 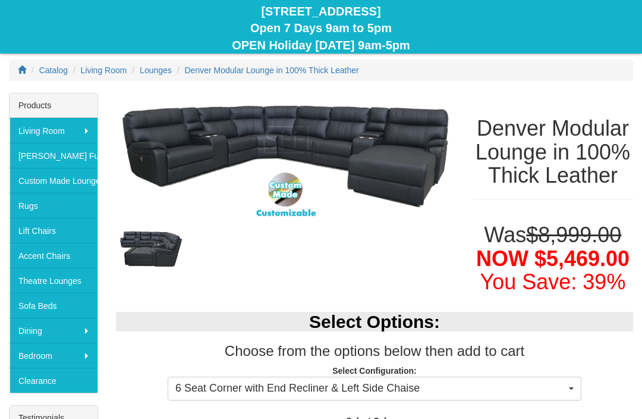 What do you see at coordinates (553, 259) in the screenshot?
I see `h1: Was` at bounding box center [553, 259].